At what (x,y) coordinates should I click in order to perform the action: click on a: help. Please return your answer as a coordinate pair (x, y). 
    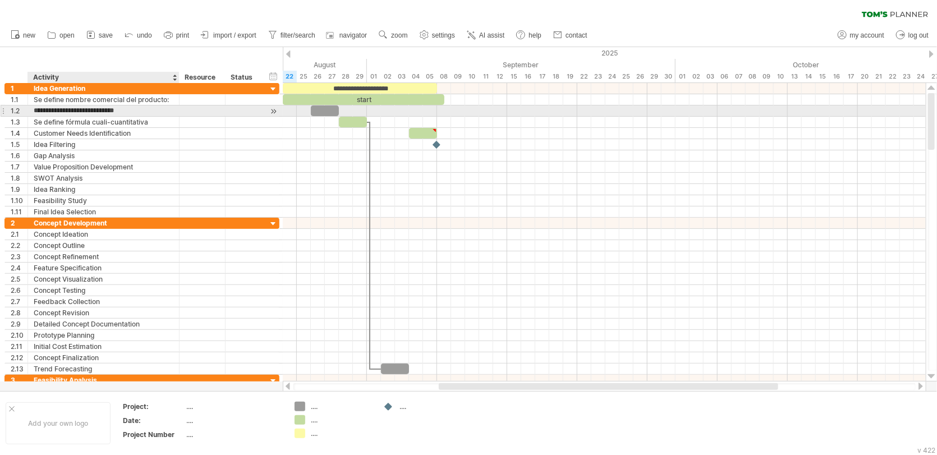
    Looking at the image, I should click on (529, 35).